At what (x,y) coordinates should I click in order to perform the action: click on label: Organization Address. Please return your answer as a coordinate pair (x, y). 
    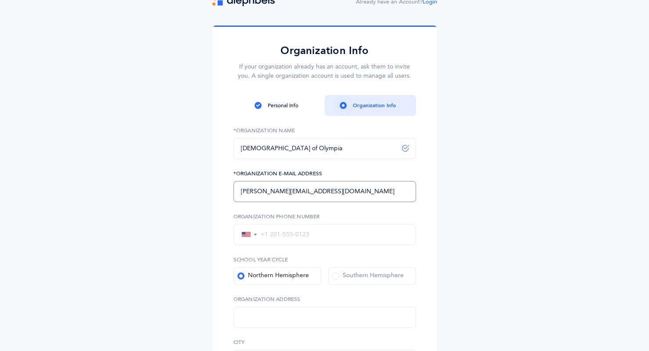
    Looking at the image, I should click on (325, 299).